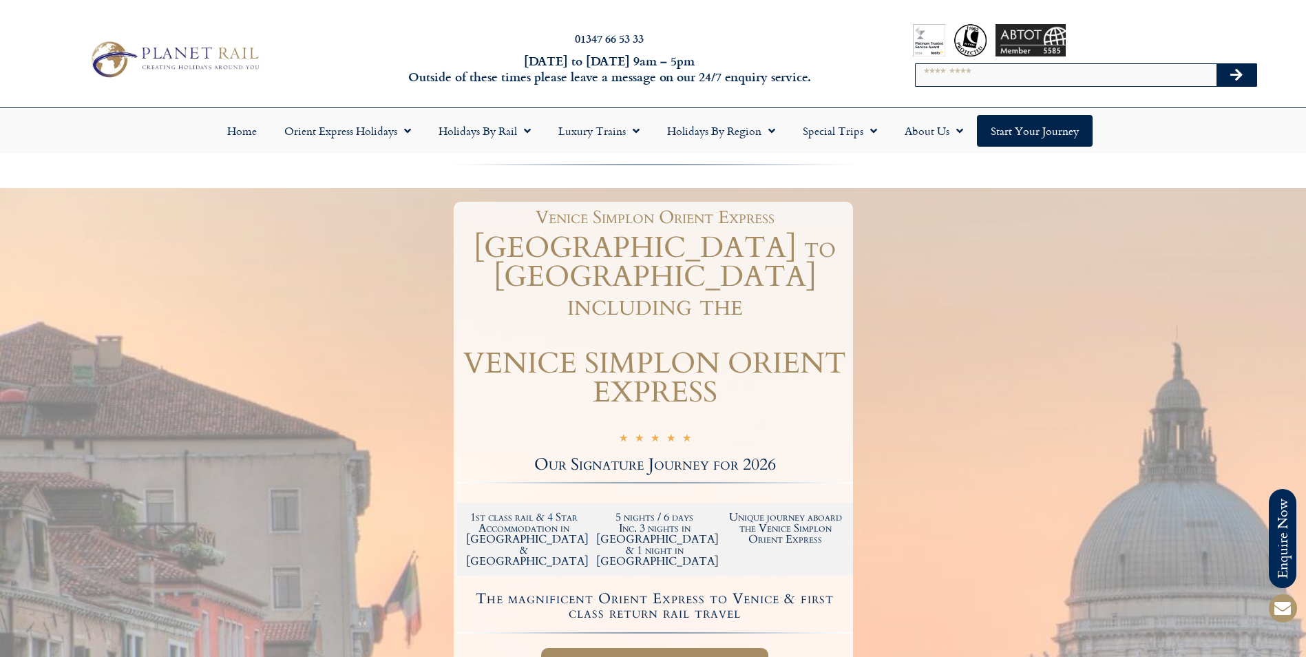 The width and height of the screenshot is (1306, 657). Describe the element at coordinates (348, 131) in the screenshot. I see `a: Orient Express Holidays` at that location.